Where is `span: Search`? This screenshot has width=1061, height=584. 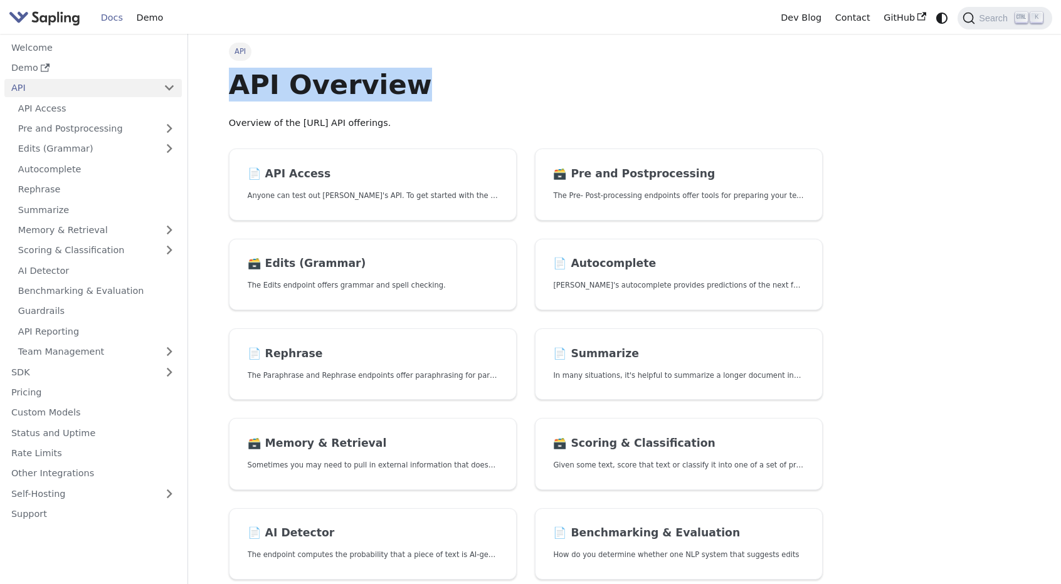
span: Search is located at coordinates (995, 18).